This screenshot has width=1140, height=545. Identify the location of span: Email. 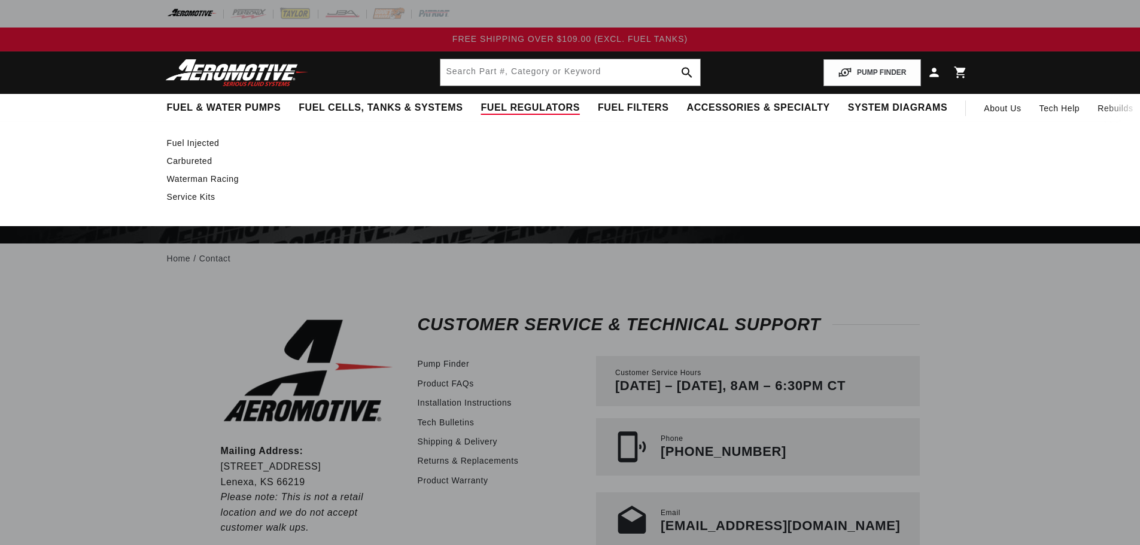
(670, 513).